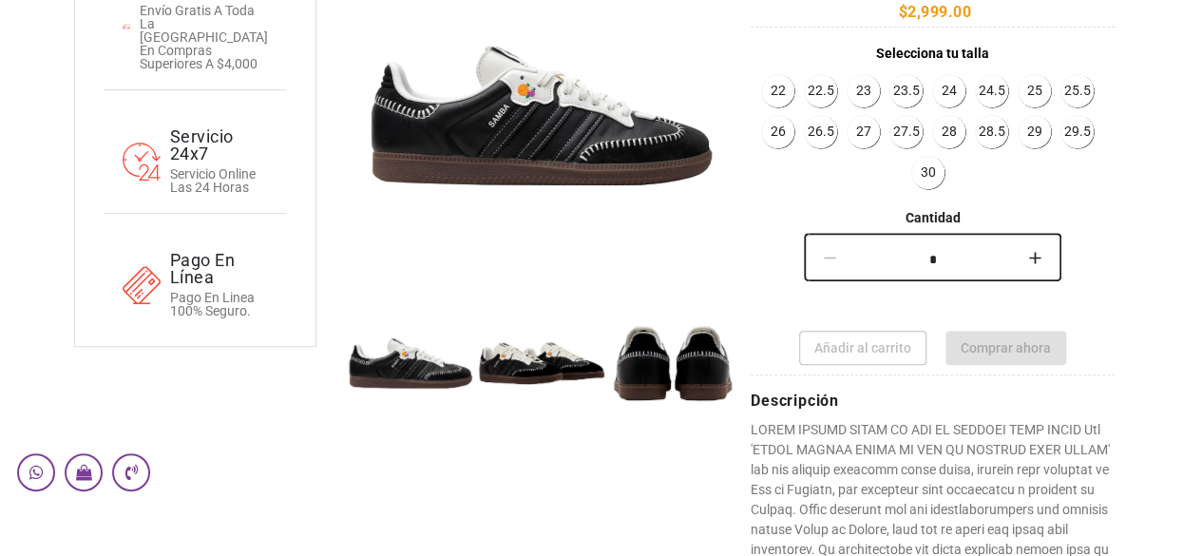  I want to click on a: 29, so click(1034, 131).